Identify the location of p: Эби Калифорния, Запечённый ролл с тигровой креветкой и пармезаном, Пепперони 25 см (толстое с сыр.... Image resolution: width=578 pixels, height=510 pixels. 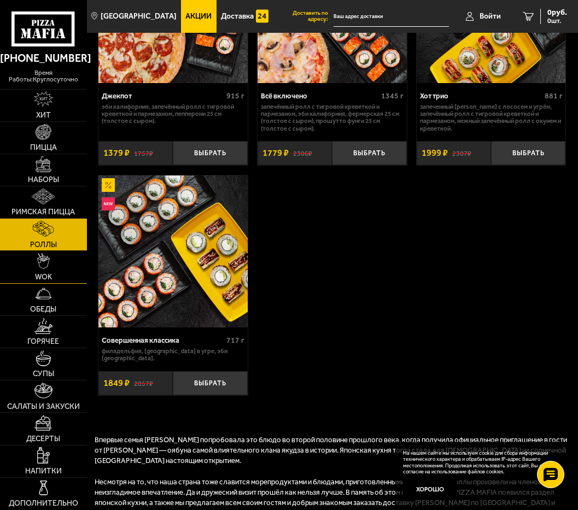
(173, 114).